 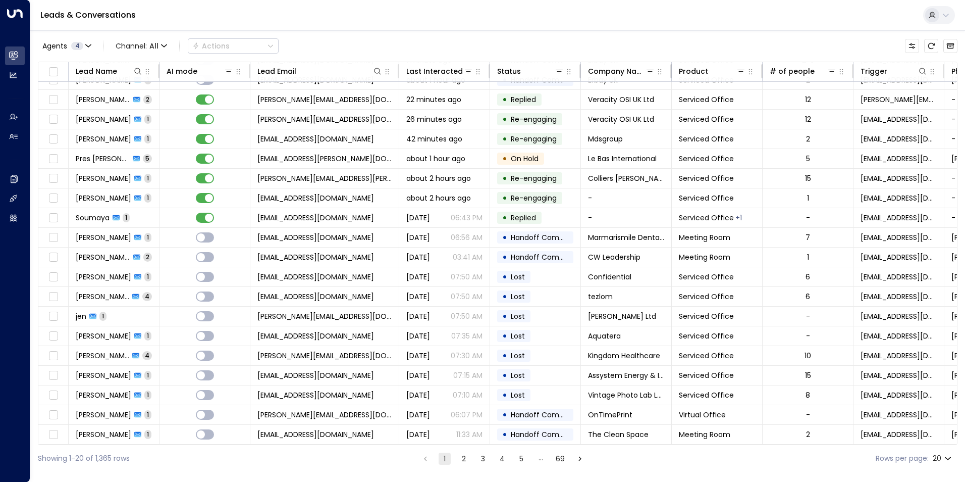 What do you see at coordinates (604, 336) in the screenshot?
I see `span: Aquatera` at bounding box center [604, 336].